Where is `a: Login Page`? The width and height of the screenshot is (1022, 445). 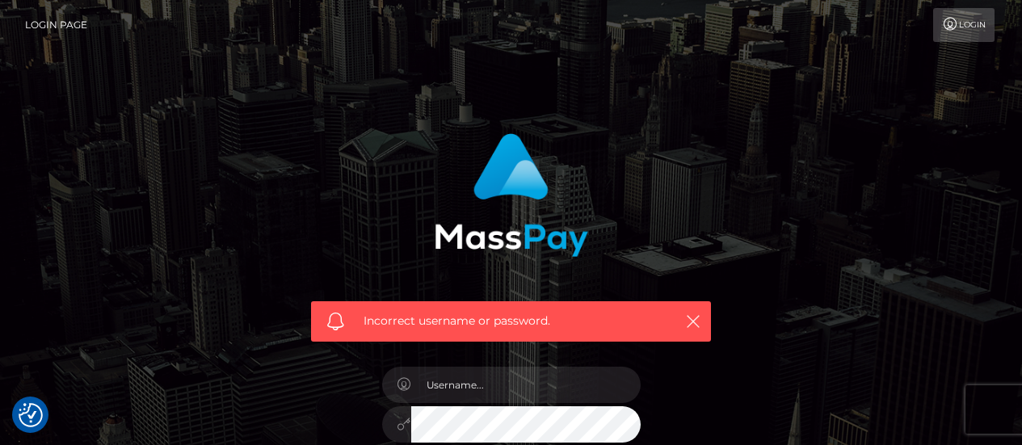 a: Login Page is located at coordinates (56, 25).